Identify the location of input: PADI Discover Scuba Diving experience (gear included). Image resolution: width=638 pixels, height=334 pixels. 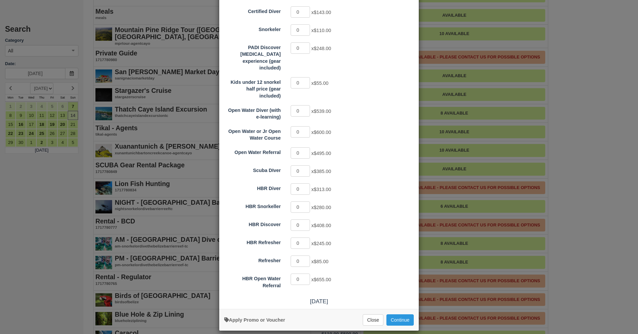
(300, 48).